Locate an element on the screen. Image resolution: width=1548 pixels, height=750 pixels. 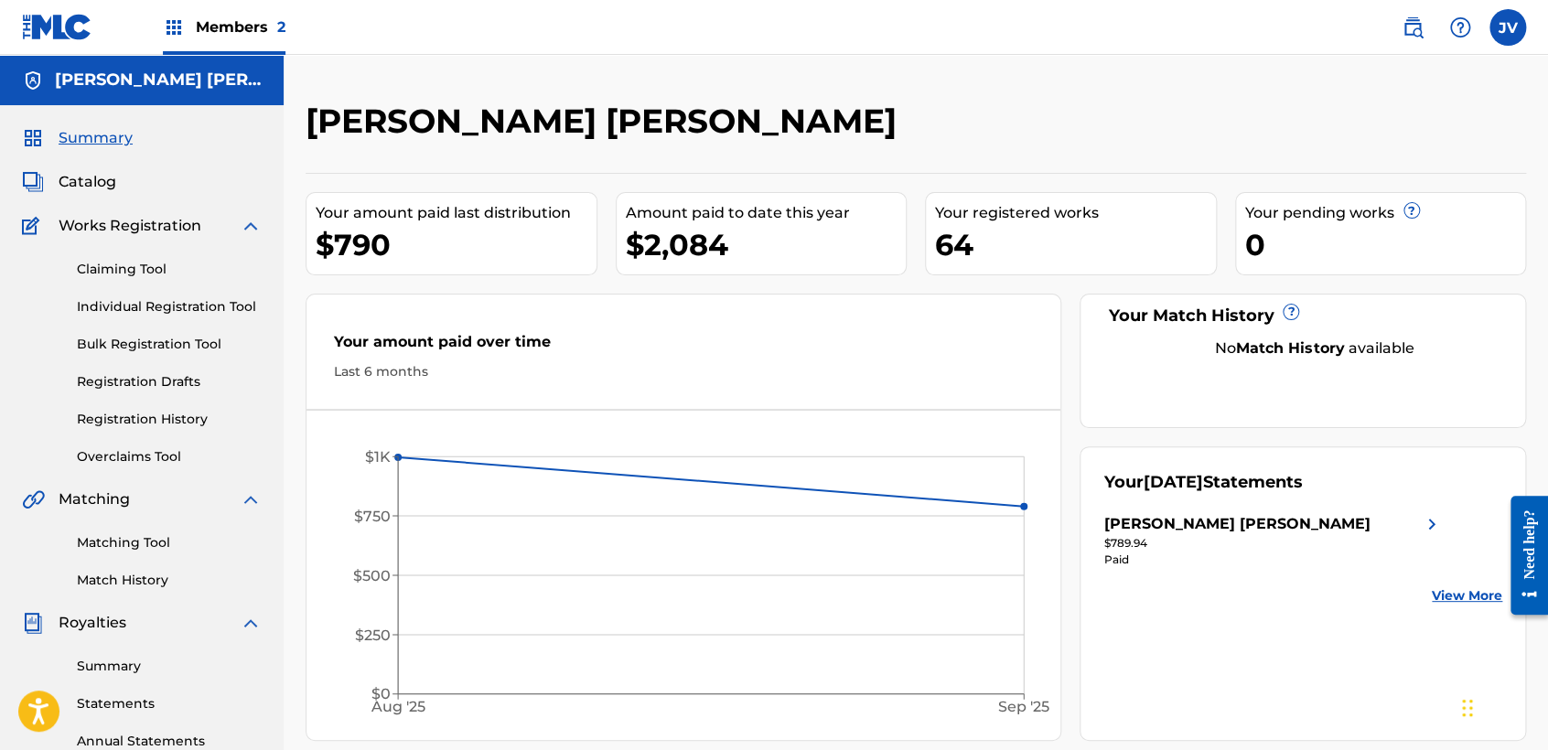
a: Registration History is located at coordinates (169, 419).